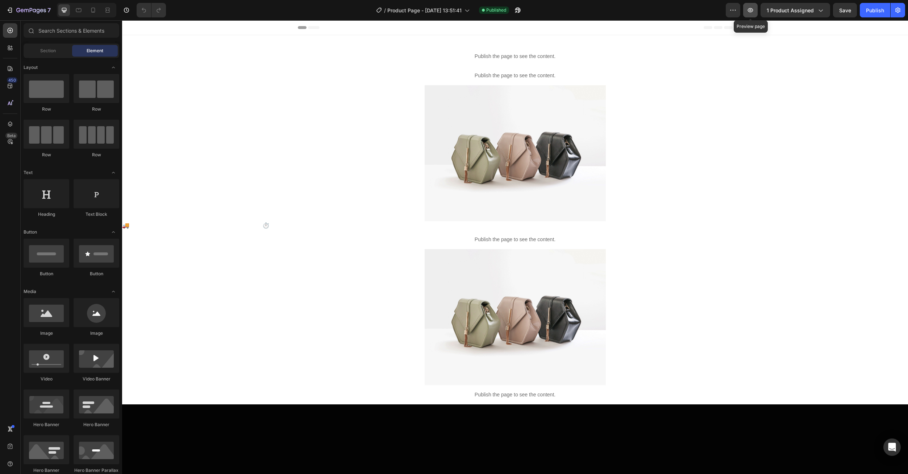 This screenshot has width=908, height=474. I want to click on p: 7, so click(49, 10).